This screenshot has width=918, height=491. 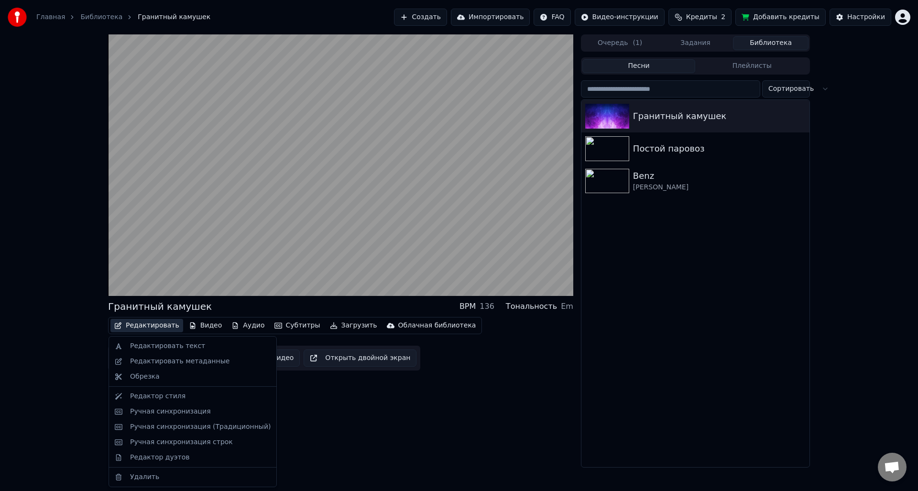 I want to click on span: 2, so click(x=723, y=17).